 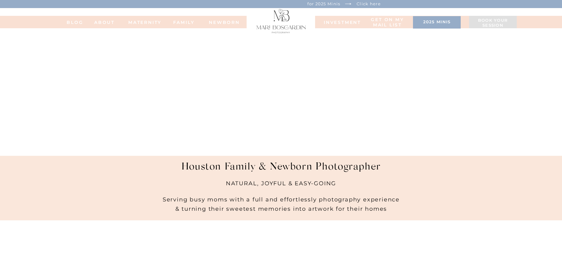 I want to click on a: FAMILy, so click(x=184, y=22).